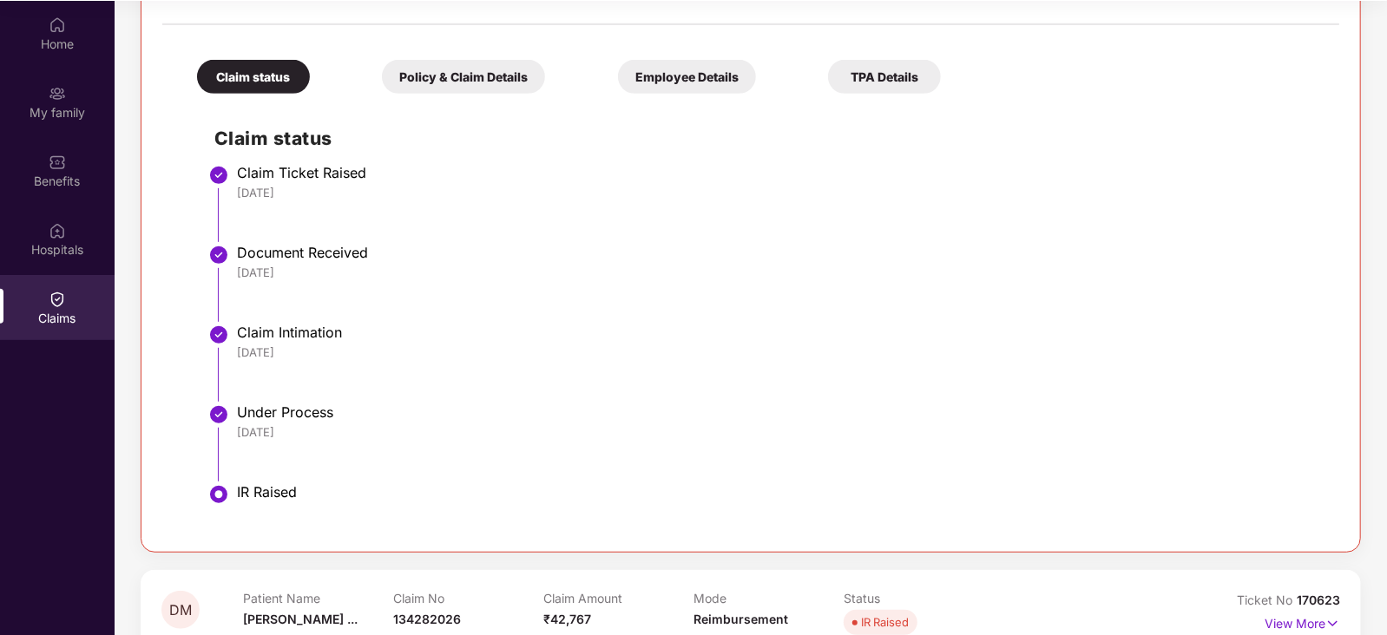 This screenshot has width=1387, height=635. What do you see at coordinates (464, 76) in the screenshot?
I see `div: Policy & Claim Details` at bounding box center [464, 76].